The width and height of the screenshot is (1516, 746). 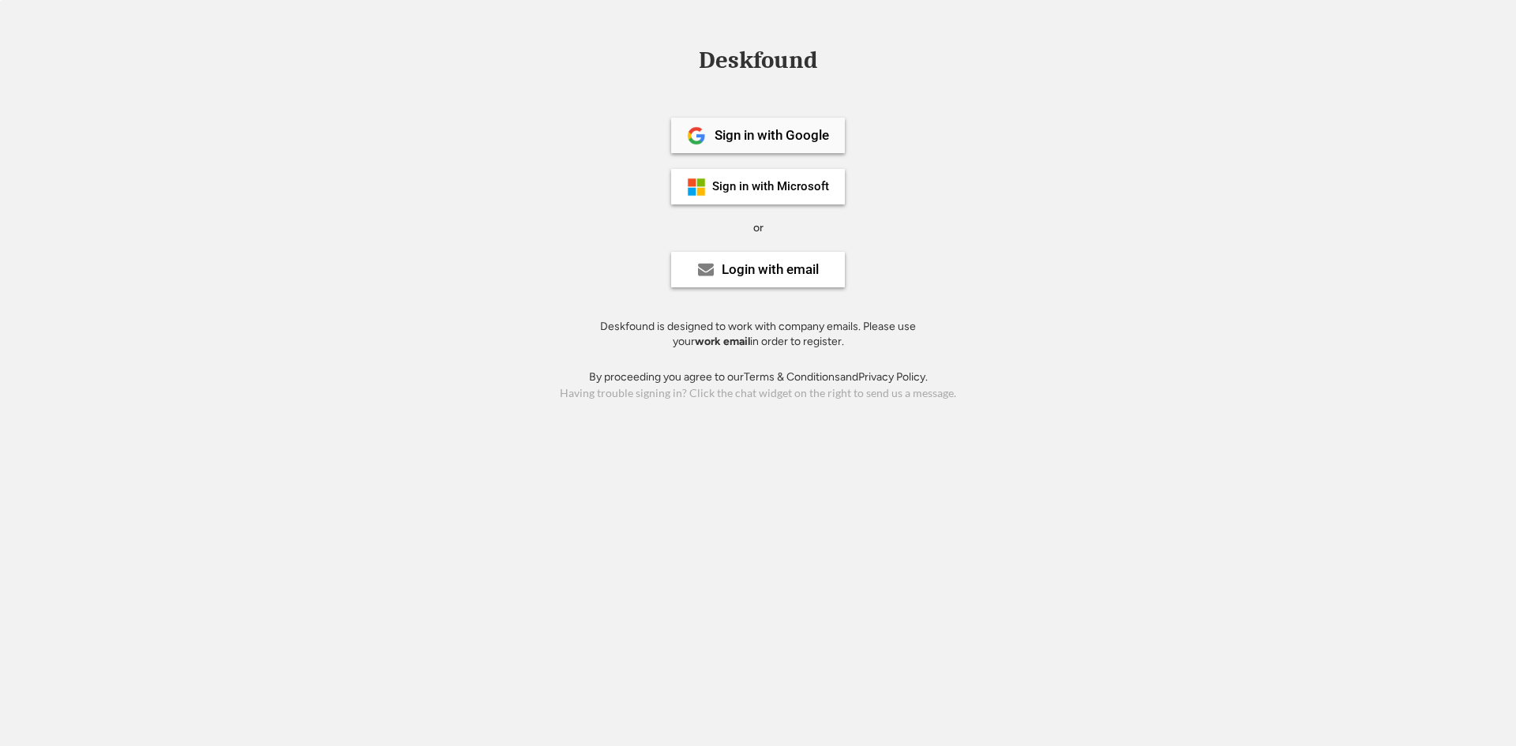 I want to click on a: Privacy Policy., so click(x=893, y=377).